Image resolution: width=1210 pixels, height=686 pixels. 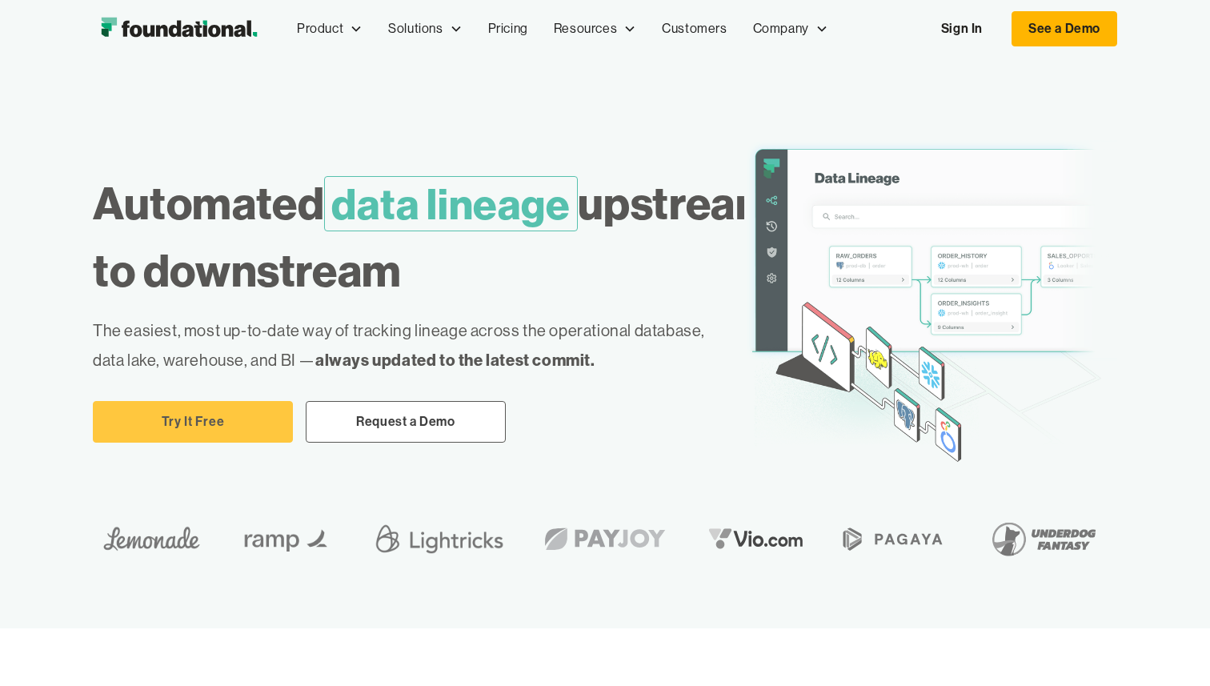 What do you see at coordinates (193, 422) in the screenshot?
I see `a: Try It Free` at bounding box center [193, 422].